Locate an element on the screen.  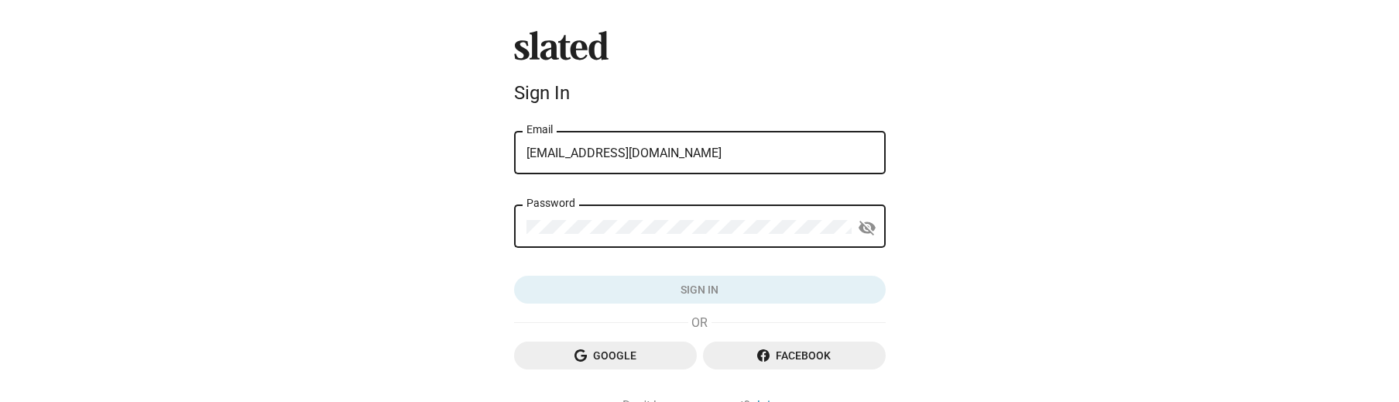
button: Show password is located at coordinates (867, 228).